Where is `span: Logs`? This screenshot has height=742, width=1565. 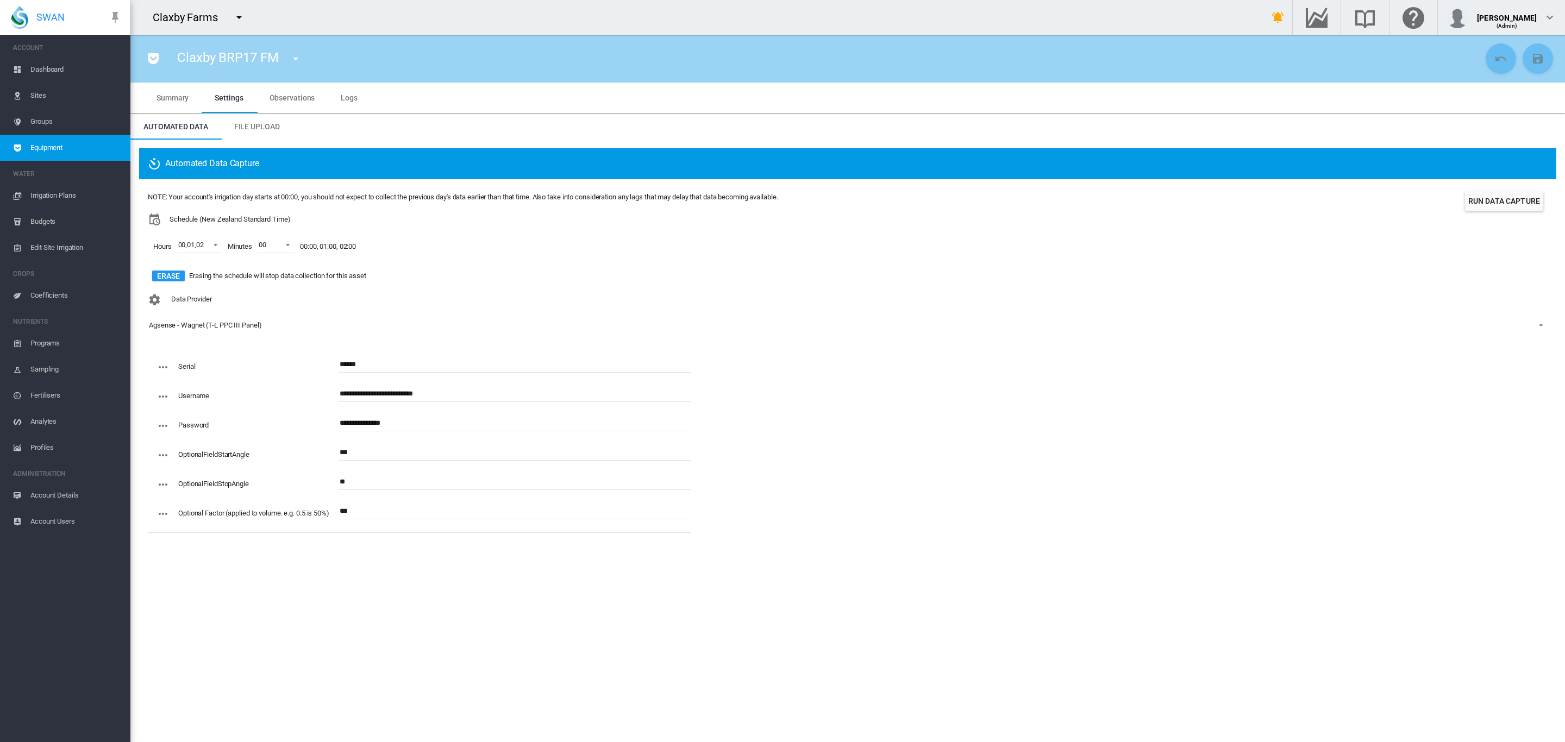
span: Logs is located at coordinates (349, 98).